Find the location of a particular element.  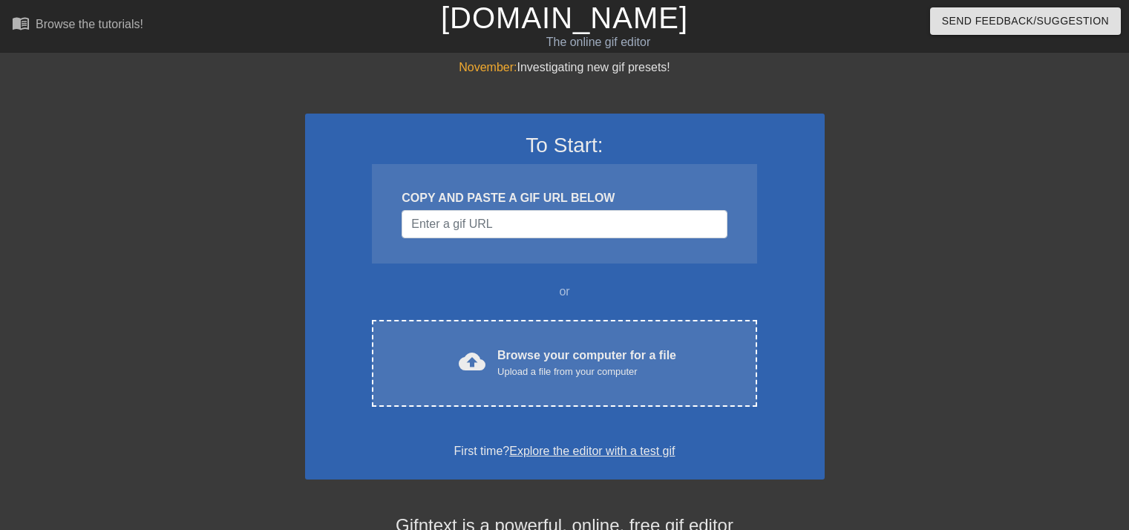

span: November: is located at coordinates (488, 67).